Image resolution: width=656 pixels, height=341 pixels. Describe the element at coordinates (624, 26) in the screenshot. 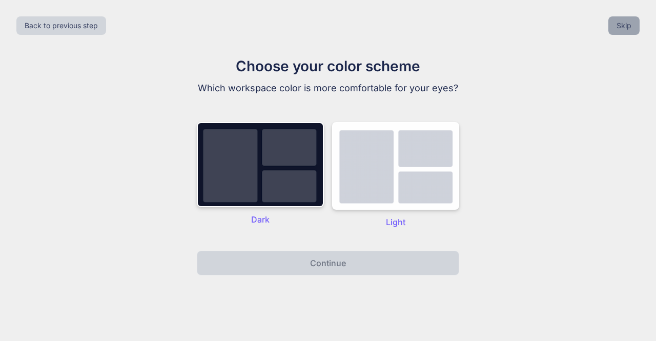

I see `button: Skip` at that location.